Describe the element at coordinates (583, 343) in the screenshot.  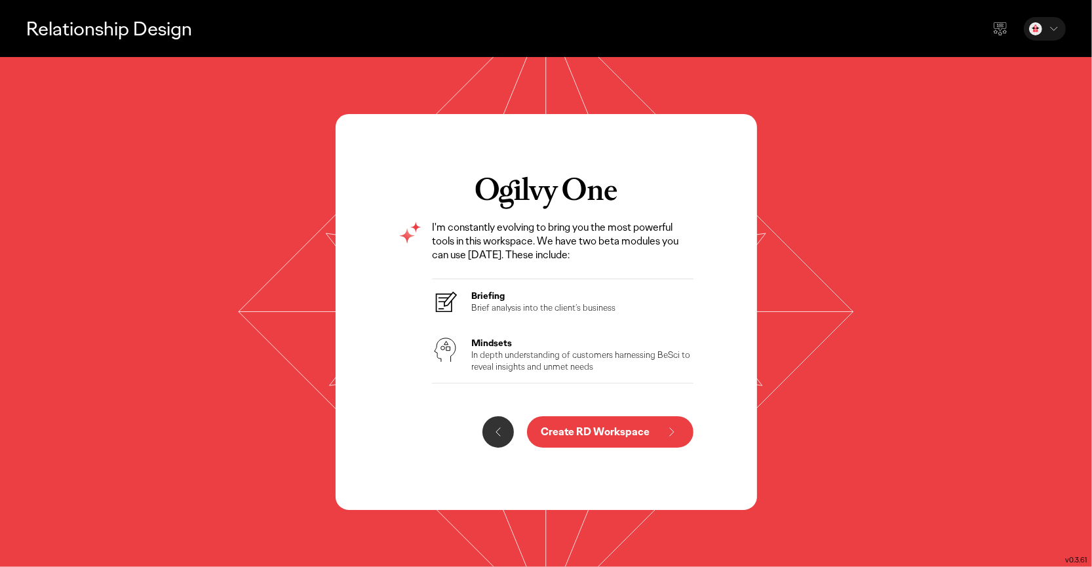
I see `h3: Mindsets` at that location.